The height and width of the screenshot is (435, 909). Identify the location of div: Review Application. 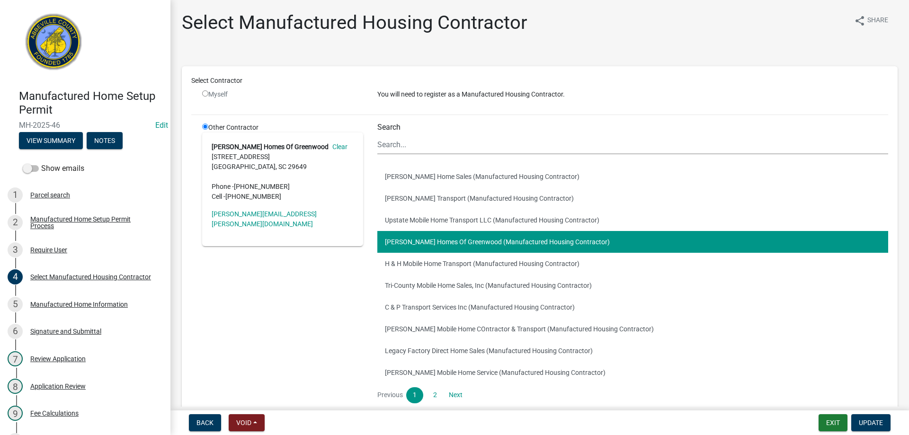
(58, 359).